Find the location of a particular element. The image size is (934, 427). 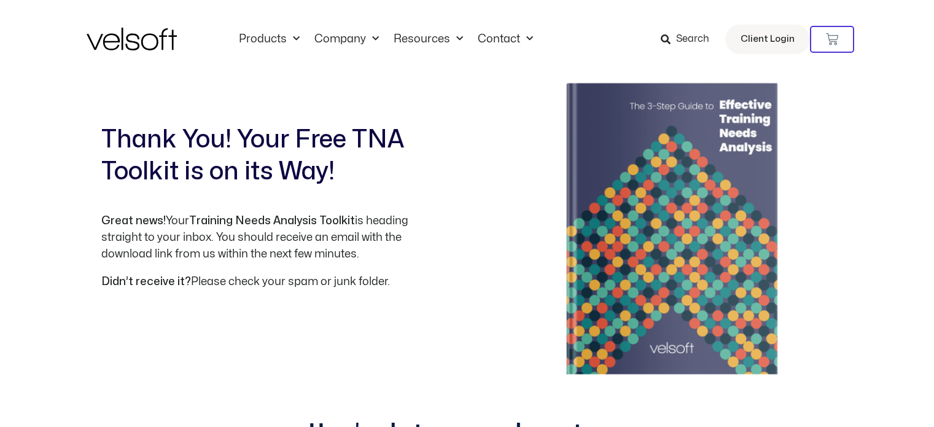

p: Please check your spam or junk folder. is located at coordinates (257, 281).